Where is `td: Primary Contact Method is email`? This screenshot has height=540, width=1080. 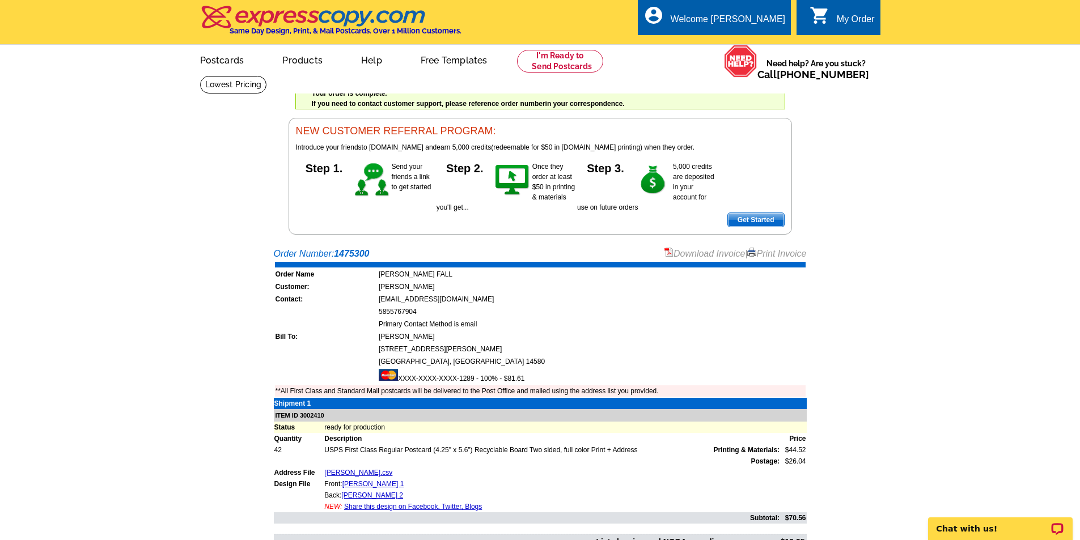 td: Primary Contact Method is email is located at coordinates (592, 324).